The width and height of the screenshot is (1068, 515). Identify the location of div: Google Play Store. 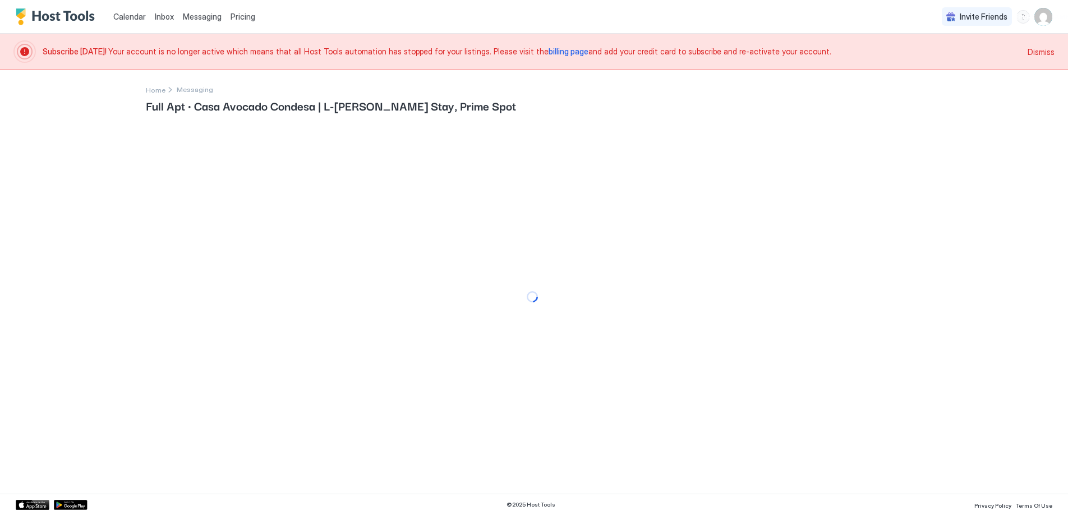
(71, 505).